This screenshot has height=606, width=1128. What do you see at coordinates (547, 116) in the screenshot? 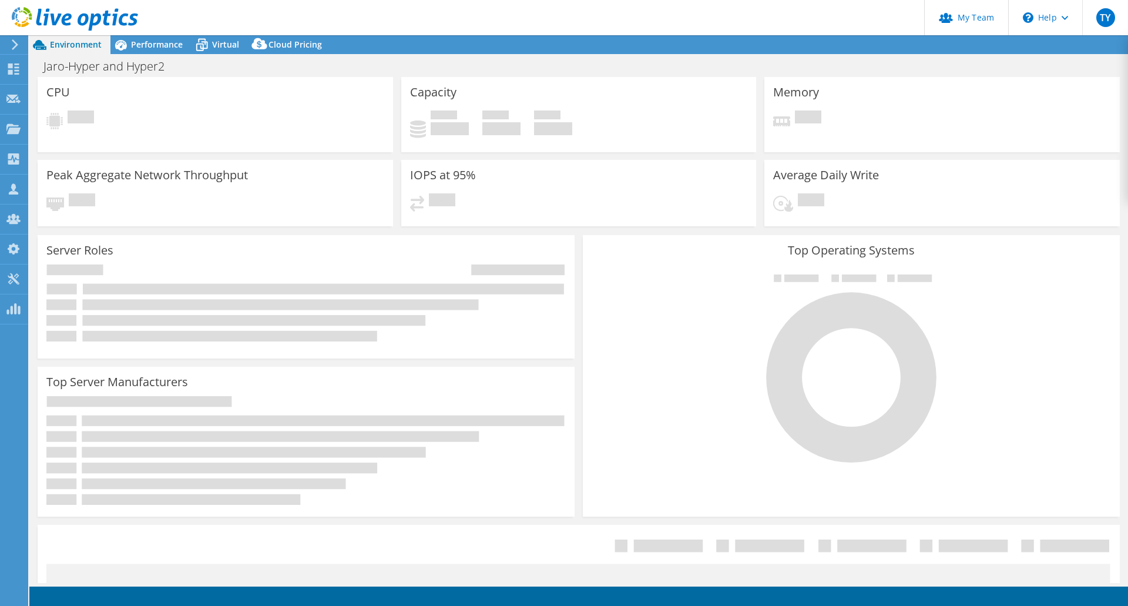
I see `span: Total` at bounding box center [547, 116].